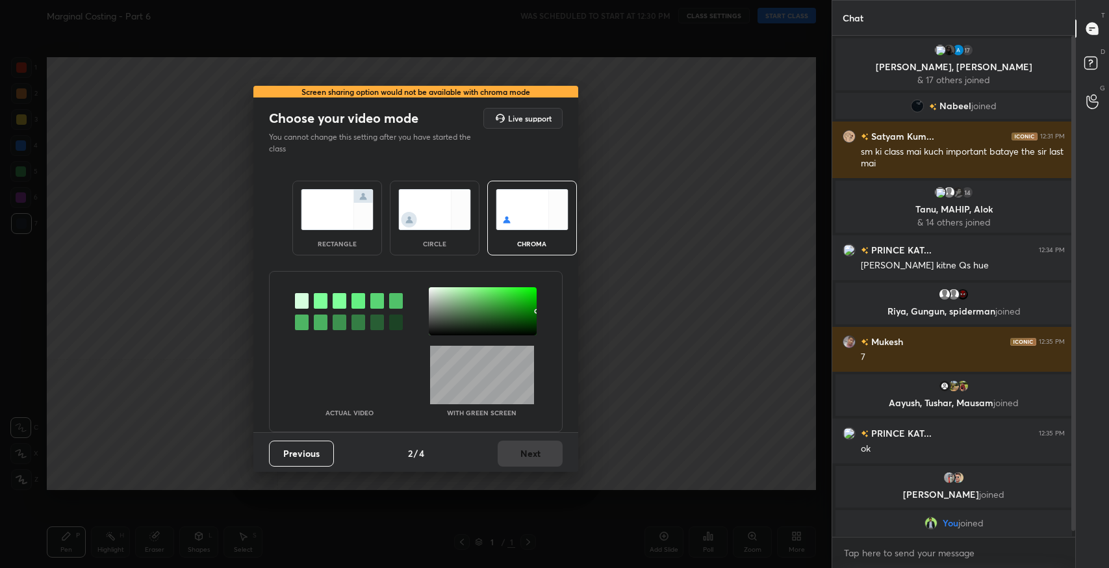 The height and width of the screenshot is (568, 1109). Describe the element at coordinates (967, 192) in the screenshot. I see `div: 14` at that location.